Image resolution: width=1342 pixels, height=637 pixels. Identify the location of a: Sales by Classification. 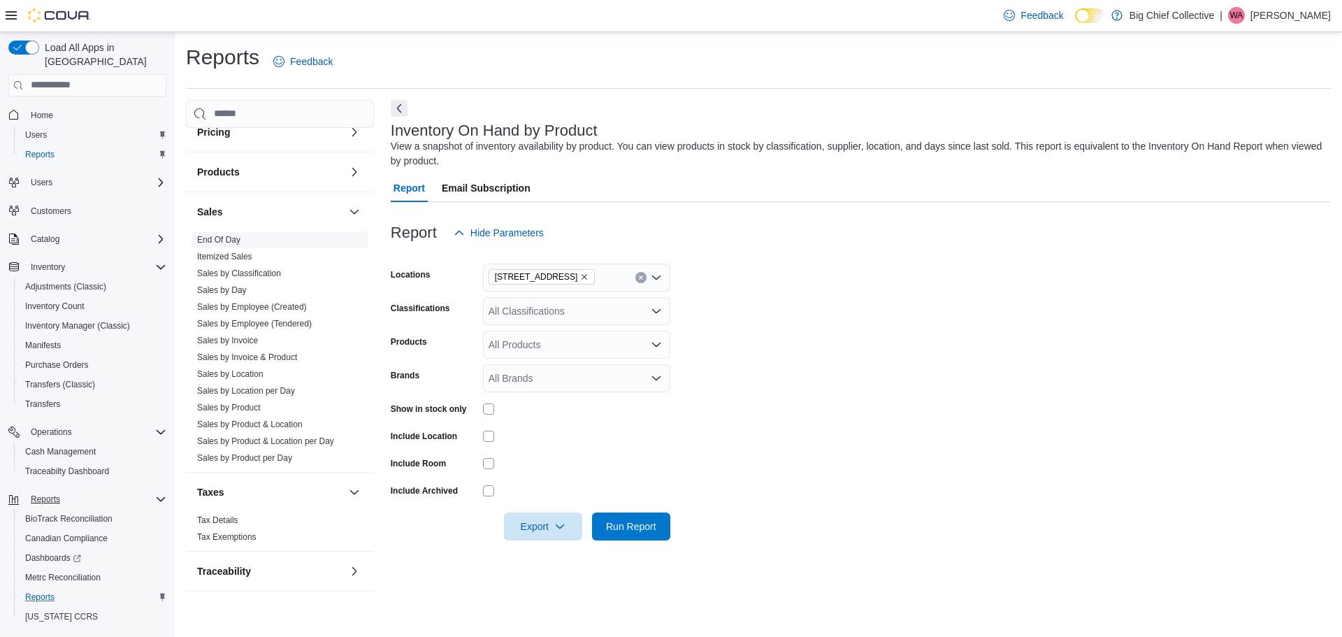
(239, 273).